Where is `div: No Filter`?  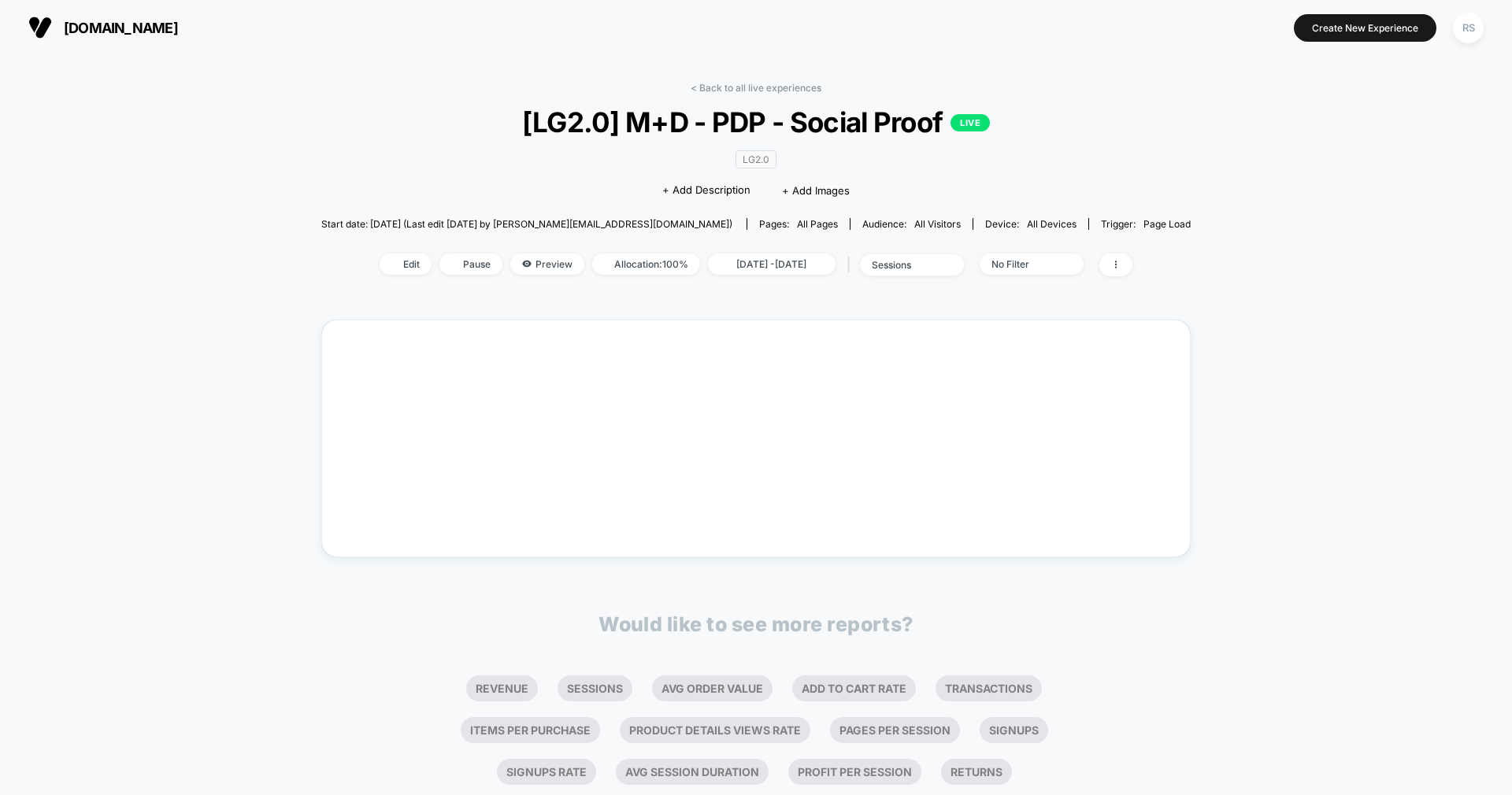
div: No Filter is located at coordinates (1023, 264).